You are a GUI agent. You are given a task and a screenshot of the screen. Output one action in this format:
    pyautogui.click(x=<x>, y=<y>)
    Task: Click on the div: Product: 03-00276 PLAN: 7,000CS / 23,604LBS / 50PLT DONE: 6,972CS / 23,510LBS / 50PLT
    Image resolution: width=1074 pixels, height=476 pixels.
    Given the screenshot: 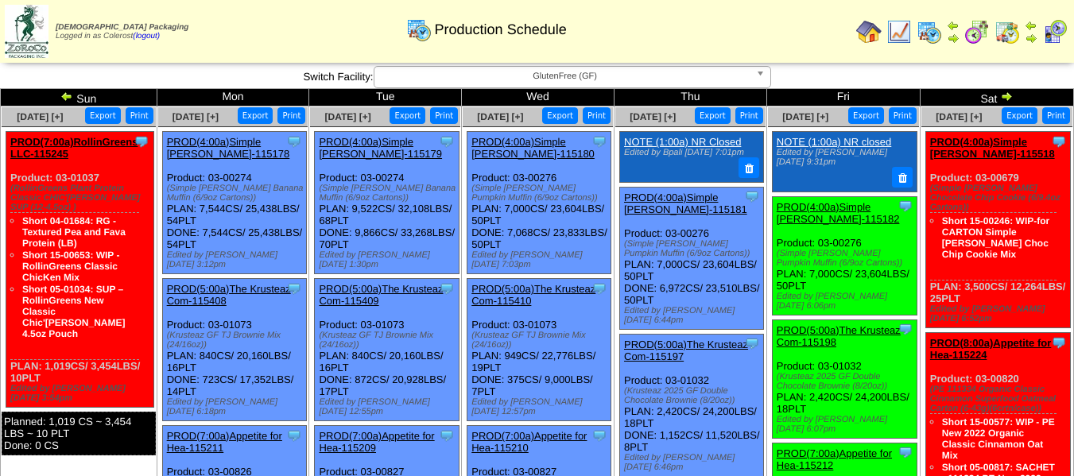 What is the action you would take?
    pyautogui.click(x=692, y=258)
    